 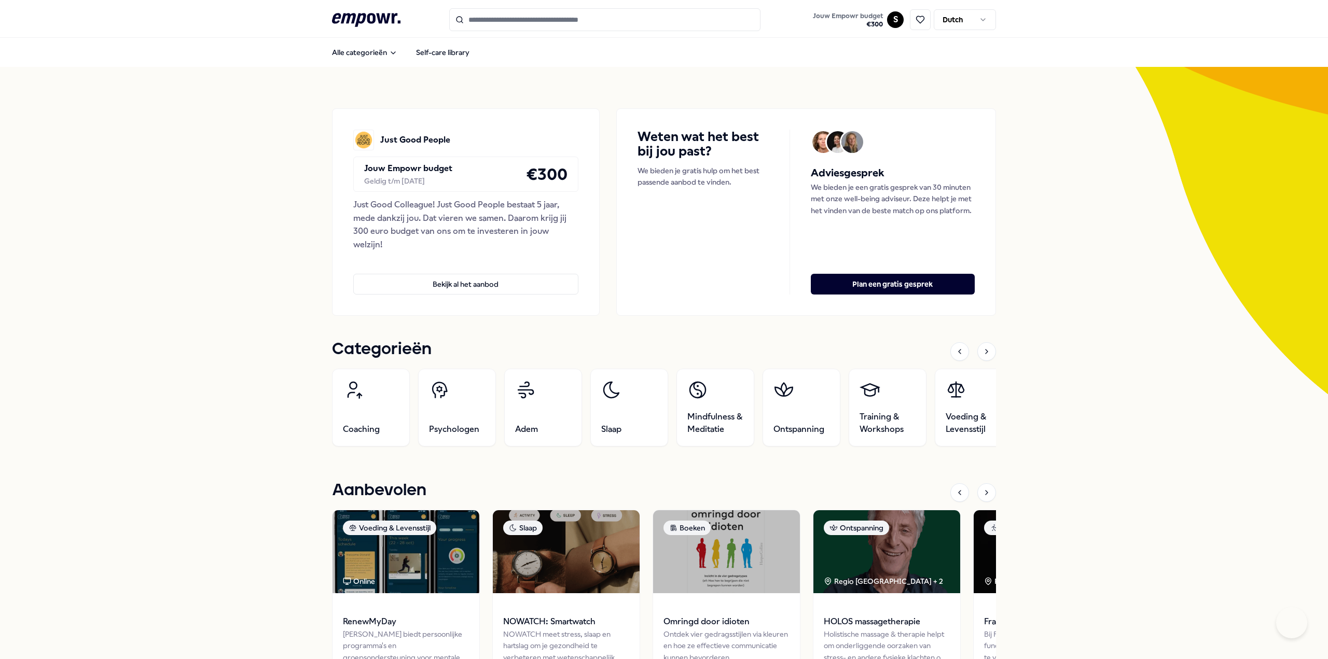 What do you see at coordinates (973, 423) in the screenshot?
I see `span: Voeding & Levensstijl` at bounding box center [973, 423].